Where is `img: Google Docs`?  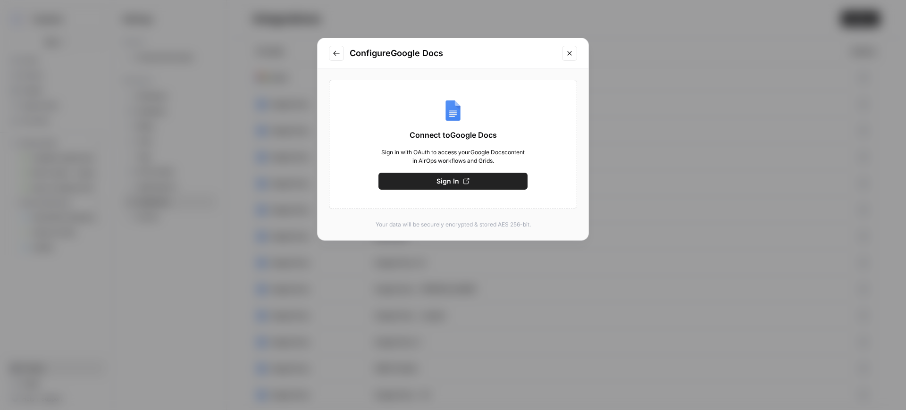
img: Google Docs is located at coordinates (453, 110).